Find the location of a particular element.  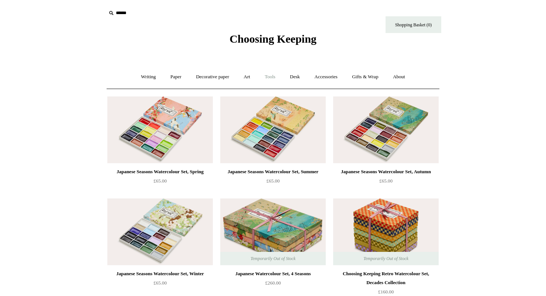

div: Japanese Seasons Watercolour Set, Winter is located at coordinates (160, 274).